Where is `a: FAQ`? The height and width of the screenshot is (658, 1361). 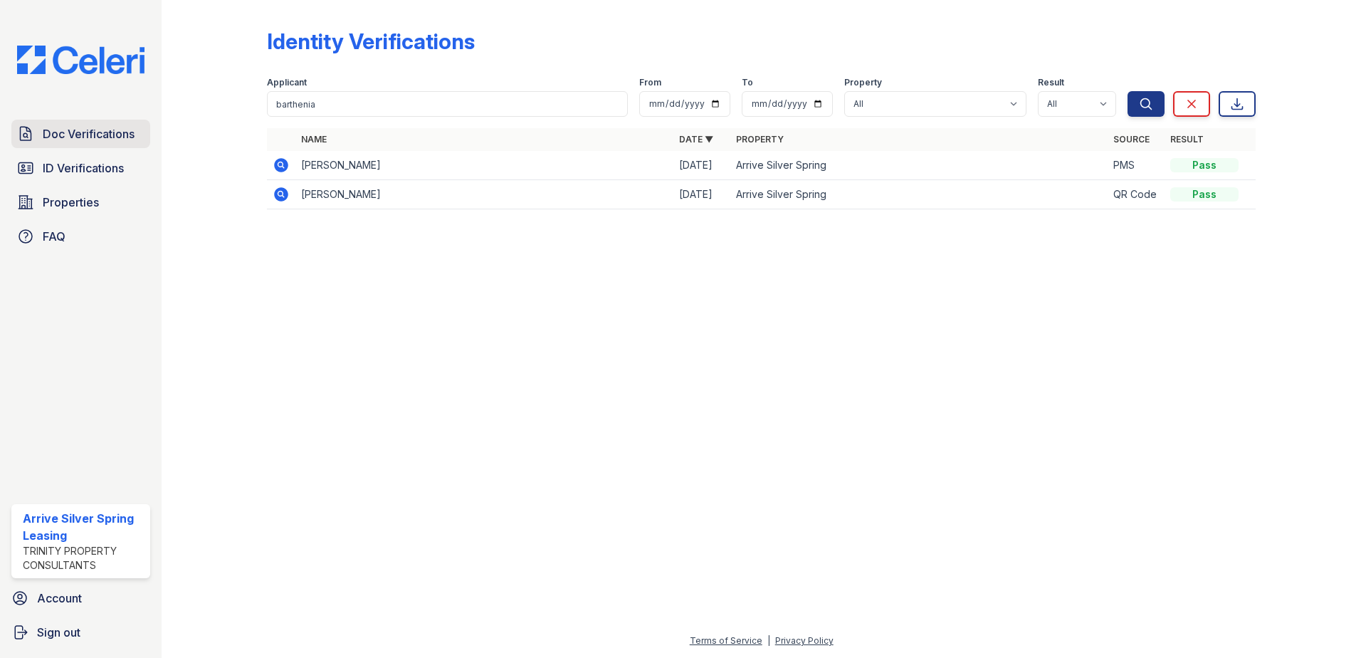 a: FAQ is located at coordinates (80, 236).